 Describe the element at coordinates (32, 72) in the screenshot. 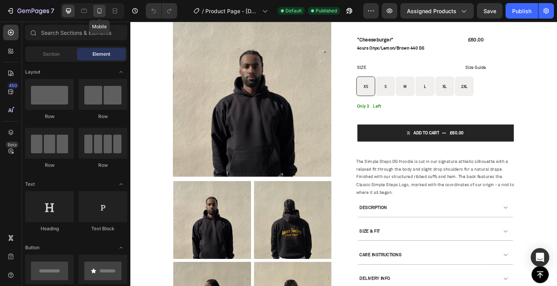

I see `span: Layout` at that location.